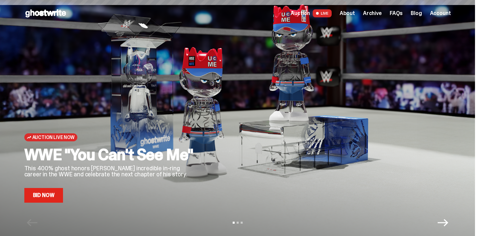 The height and width of the screenshot is (236, 480). I want to click on a: Bid Now, so click(44, 195).